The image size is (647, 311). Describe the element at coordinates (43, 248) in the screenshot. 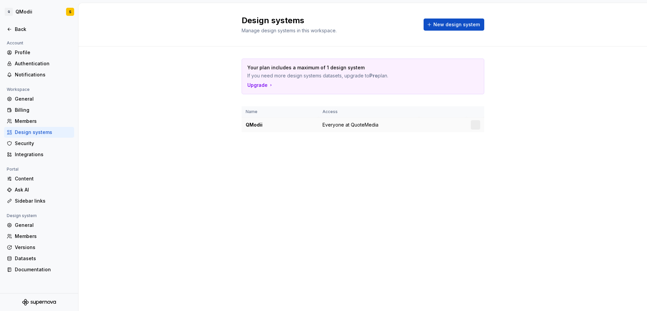

I see `div: Versions` at that location.